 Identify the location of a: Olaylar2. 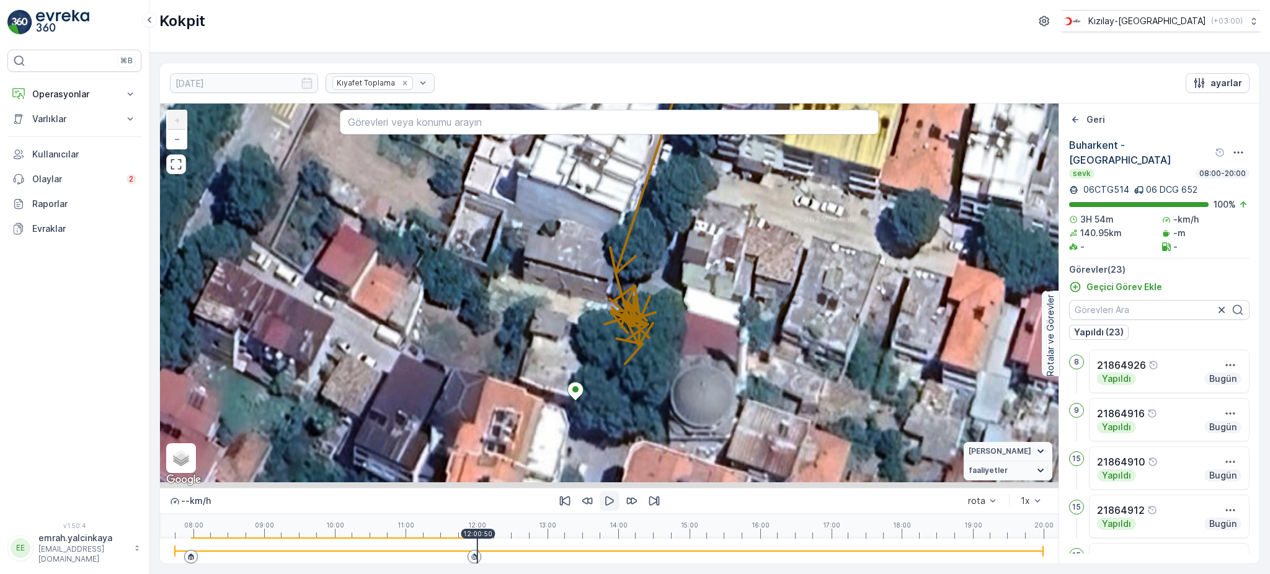
(74, 179).